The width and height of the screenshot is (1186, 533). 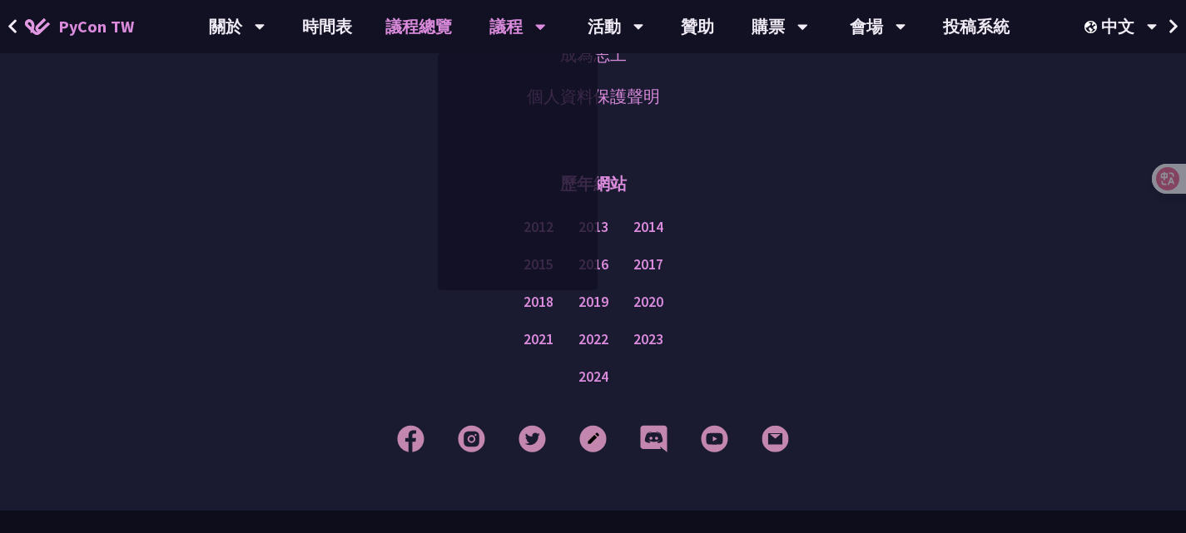 What do you see at coordinates (593, 184) in the screenshot?
I see `p: 歷年網站` at bounding box center [593, 184].